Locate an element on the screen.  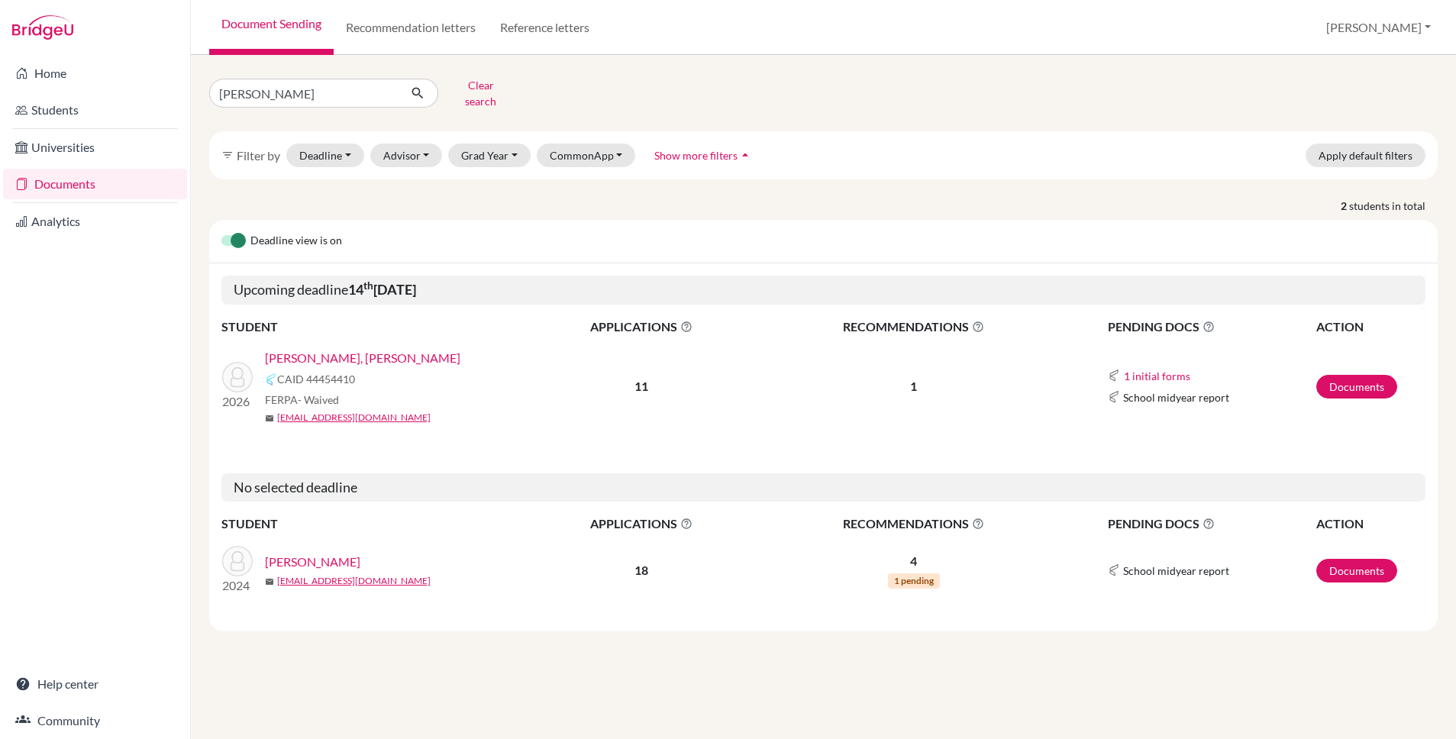
sup: th is located at coordinates (368, 285).